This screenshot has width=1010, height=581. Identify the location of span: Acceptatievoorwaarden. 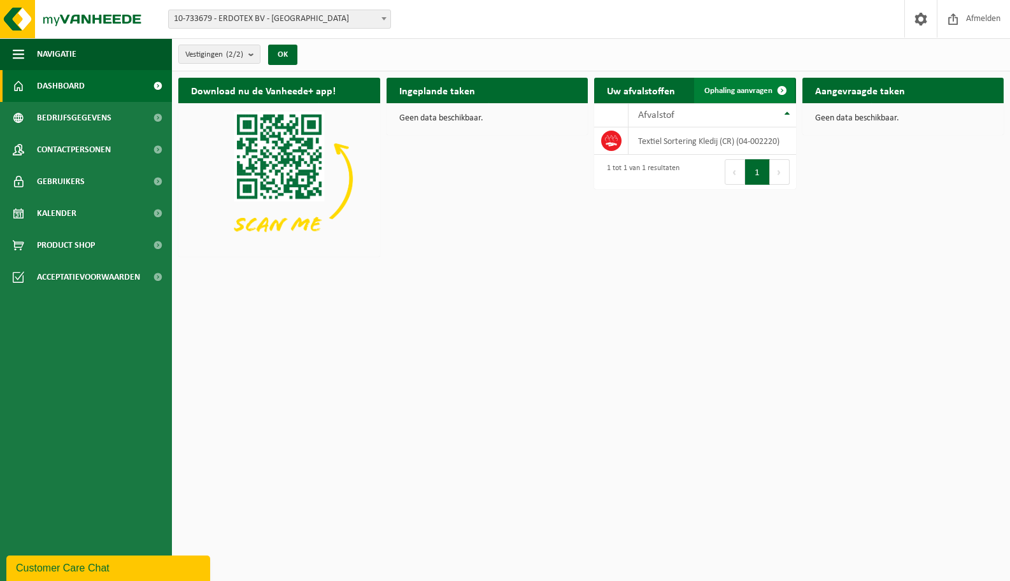
(89, 277).